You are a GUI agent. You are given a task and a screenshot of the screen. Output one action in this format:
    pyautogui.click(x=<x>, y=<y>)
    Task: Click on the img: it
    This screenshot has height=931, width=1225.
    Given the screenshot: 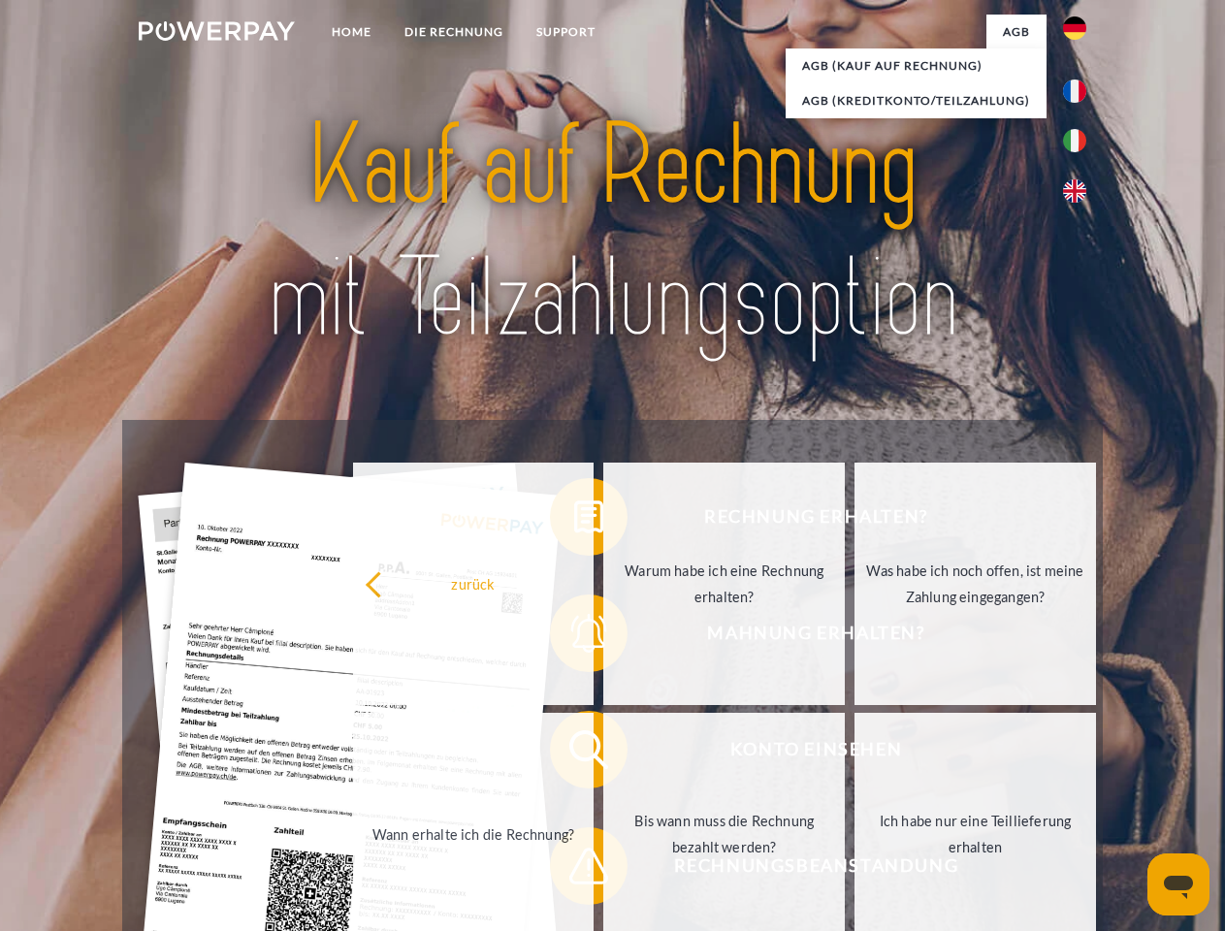 What is the action you would take?
    pyautogui.click(x=1074, y=141)
    